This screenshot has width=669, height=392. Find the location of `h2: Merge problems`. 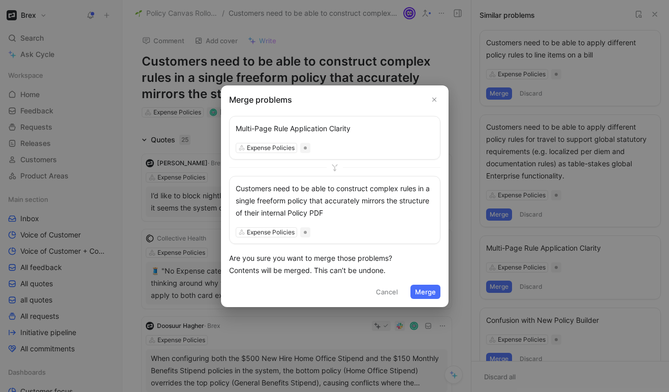

h2: Merge problems is located at coordinates (335, 99).